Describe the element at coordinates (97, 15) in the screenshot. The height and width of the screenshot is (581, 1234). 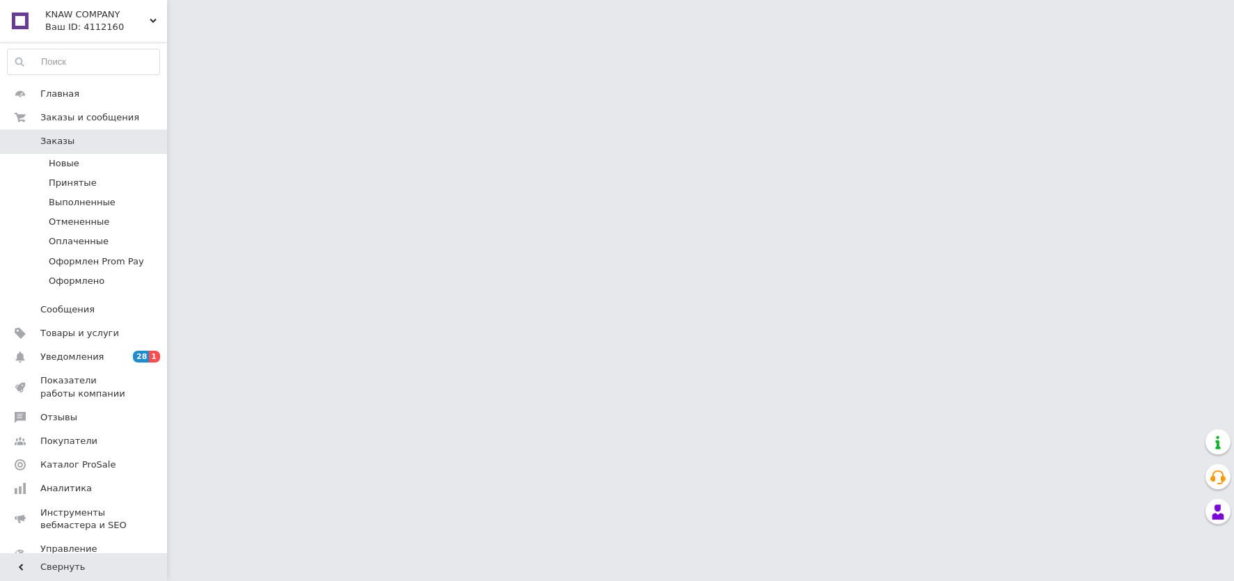
I see `span: KNAW COMPANY` at that location.